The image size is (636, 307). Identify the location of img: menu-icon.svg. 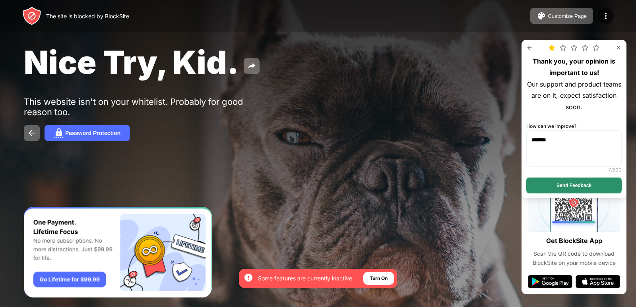
(606, 16).